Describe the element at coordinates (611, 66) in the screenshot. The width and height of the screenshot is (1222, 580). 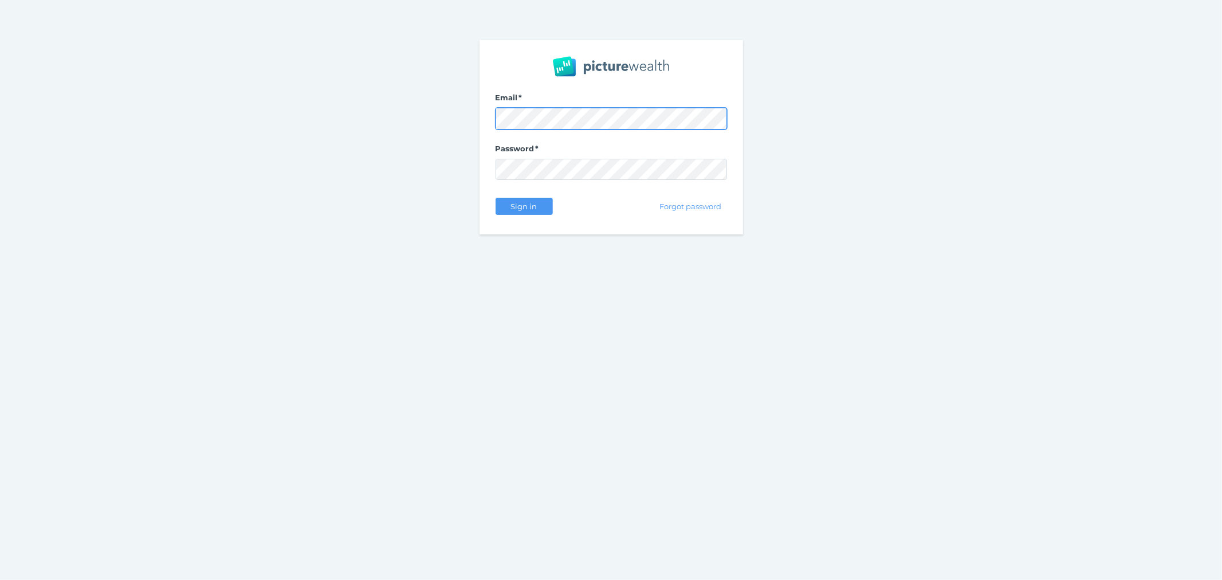
I see `img: PW` at that location.